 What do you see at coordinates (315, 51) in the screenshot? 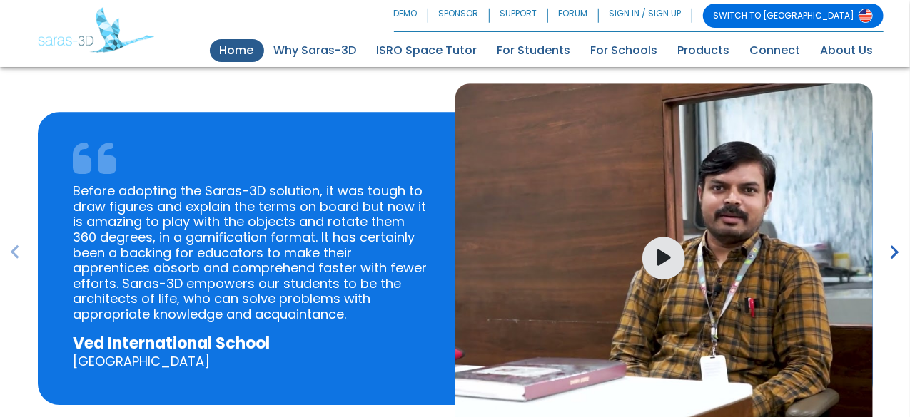
I see `a: Why Saras-3D` at bounding box center [315, 51].